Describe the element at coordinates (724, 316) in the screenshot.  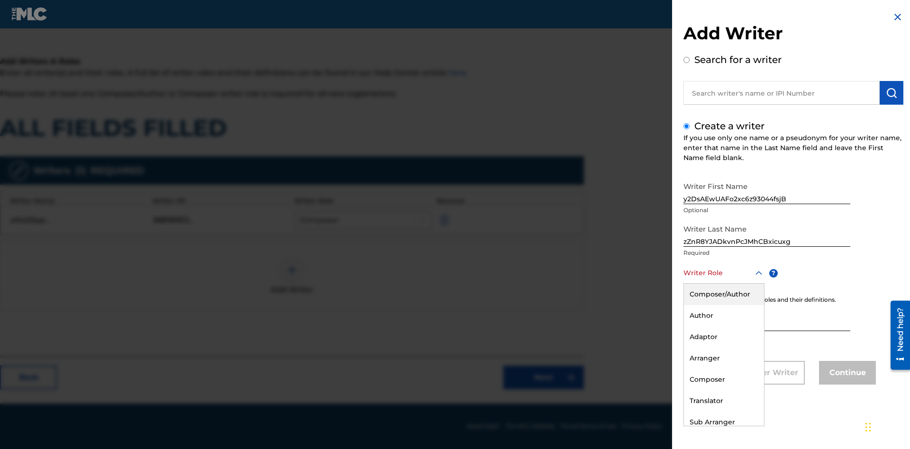
I see `div: Author` at that location.